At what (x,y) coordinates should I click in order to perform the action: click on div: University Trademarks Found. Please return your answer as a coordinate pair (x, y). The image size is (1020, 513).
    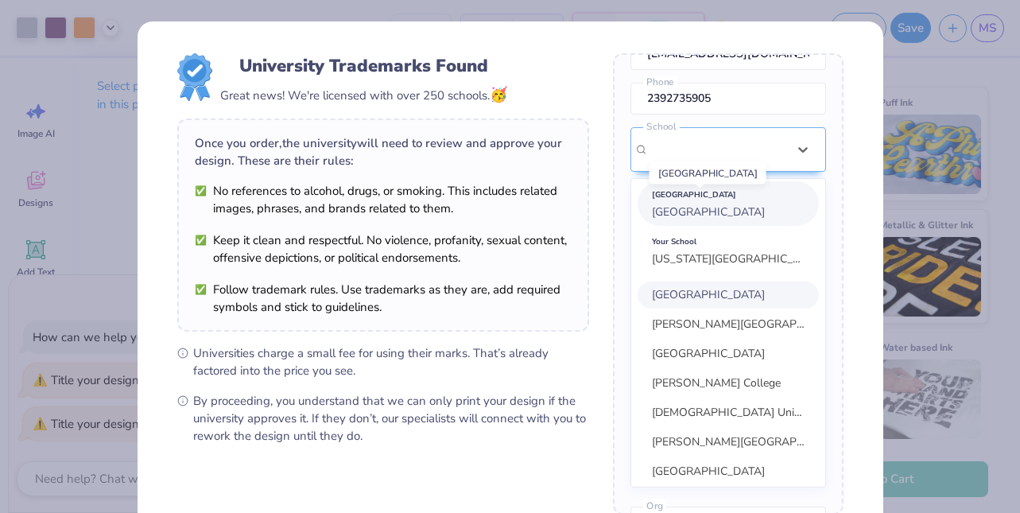
    Looking at the image, I should click on (363, 66).